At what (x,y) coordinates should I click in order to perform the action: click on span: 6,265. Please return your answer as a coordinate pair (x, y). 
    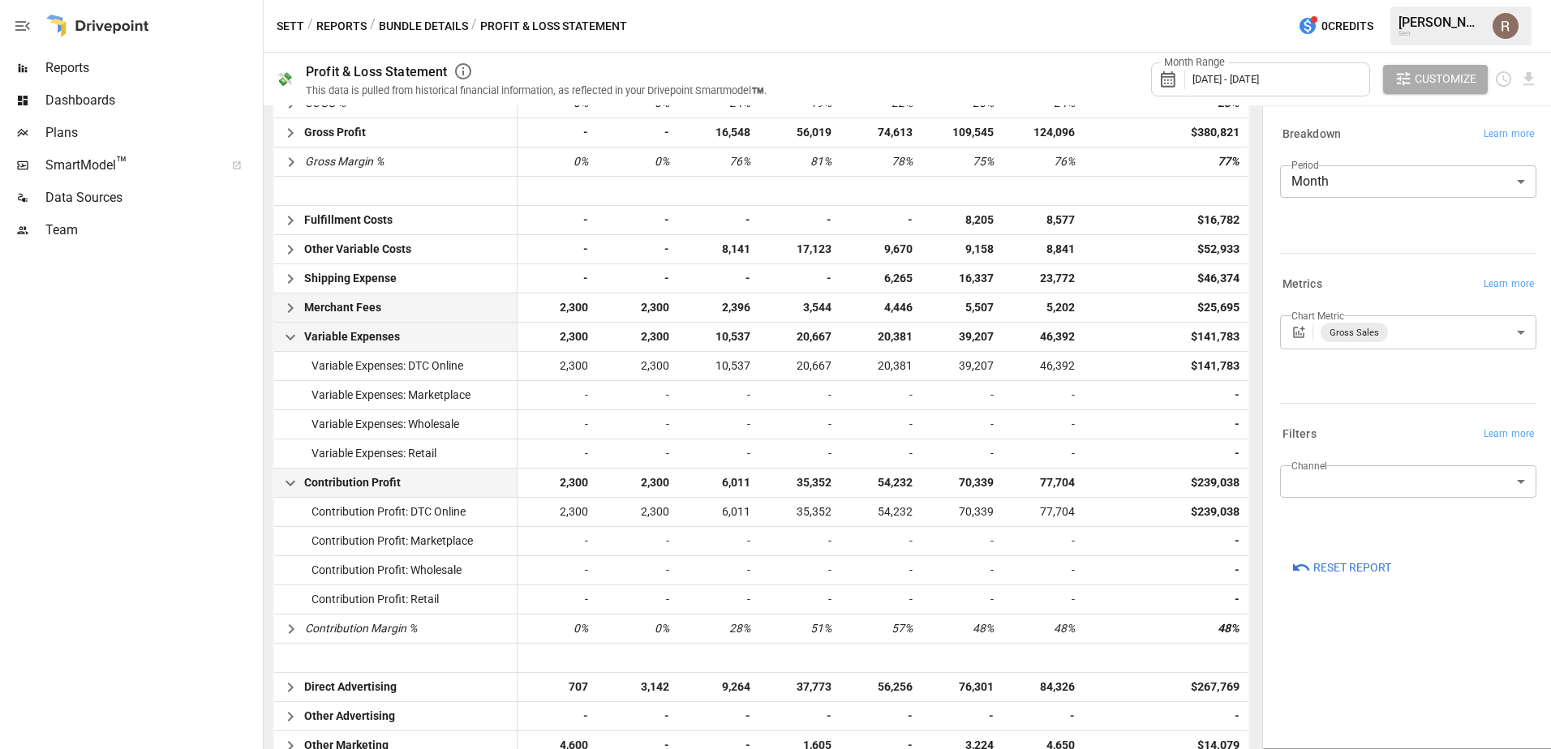
    Looking at the image, I should click on (882, 278).